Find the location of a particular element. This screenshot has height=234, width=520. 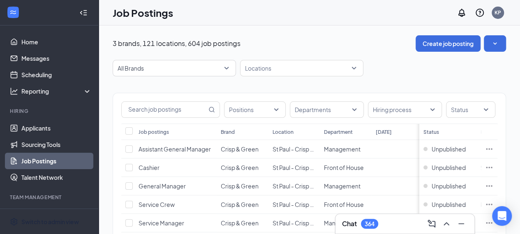

a: Sourcing Tools is located at coordinates (56, 145).